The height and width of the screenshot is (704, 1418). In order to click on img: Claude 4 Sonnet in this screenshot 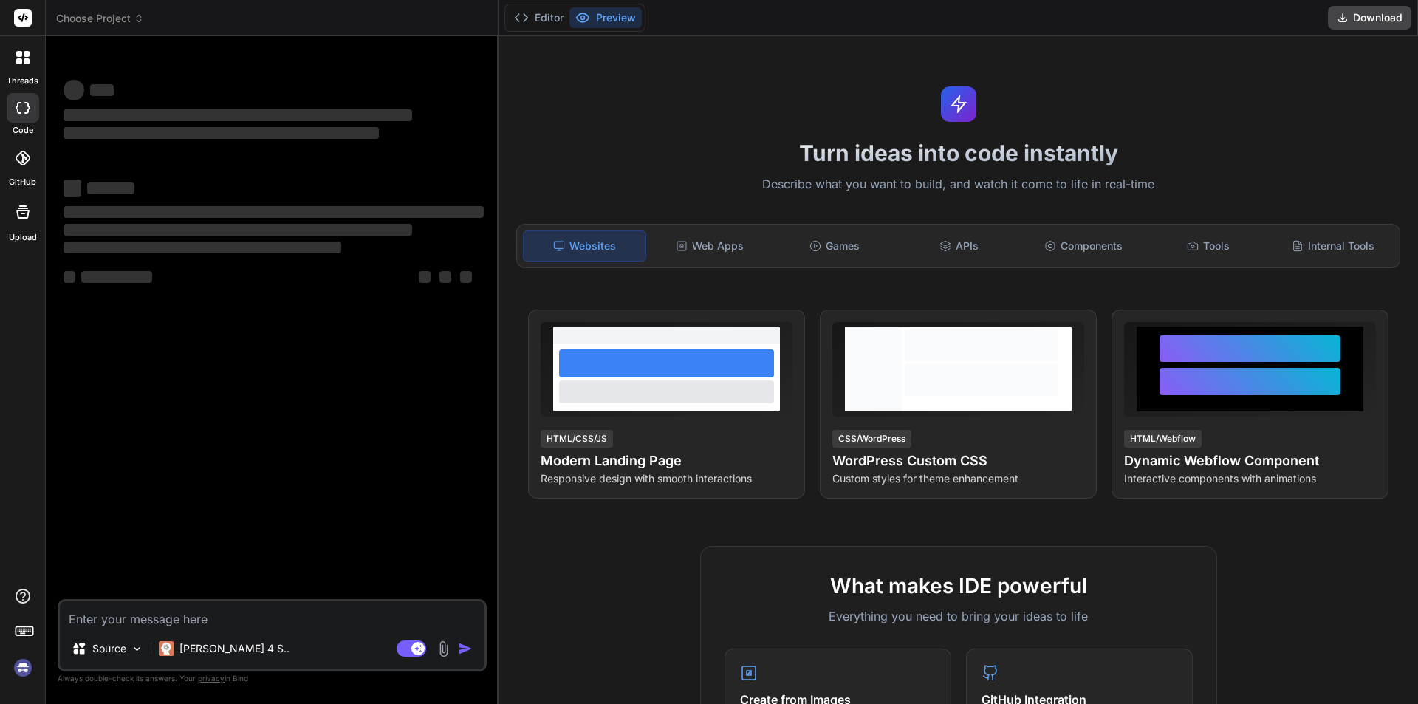, I will do `click(166, 648)`.